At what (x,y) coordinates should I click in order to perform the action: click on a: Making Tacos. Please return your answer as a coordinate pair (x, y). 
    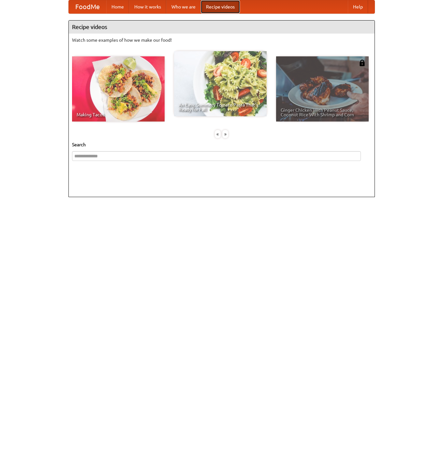
    Looking at the image, I should click on (118, 89).